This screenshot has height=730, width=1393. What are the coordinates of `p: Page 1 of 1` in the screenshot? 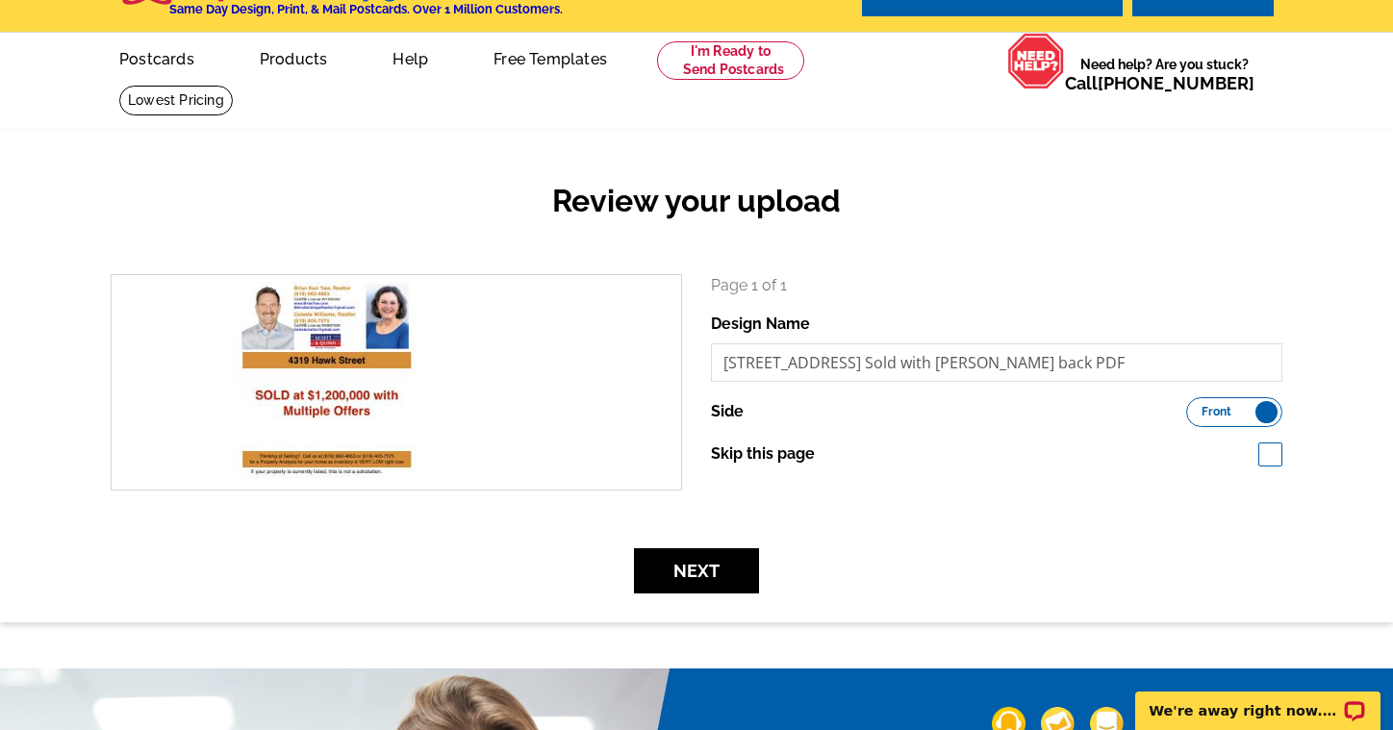 It's located at (996, 286).